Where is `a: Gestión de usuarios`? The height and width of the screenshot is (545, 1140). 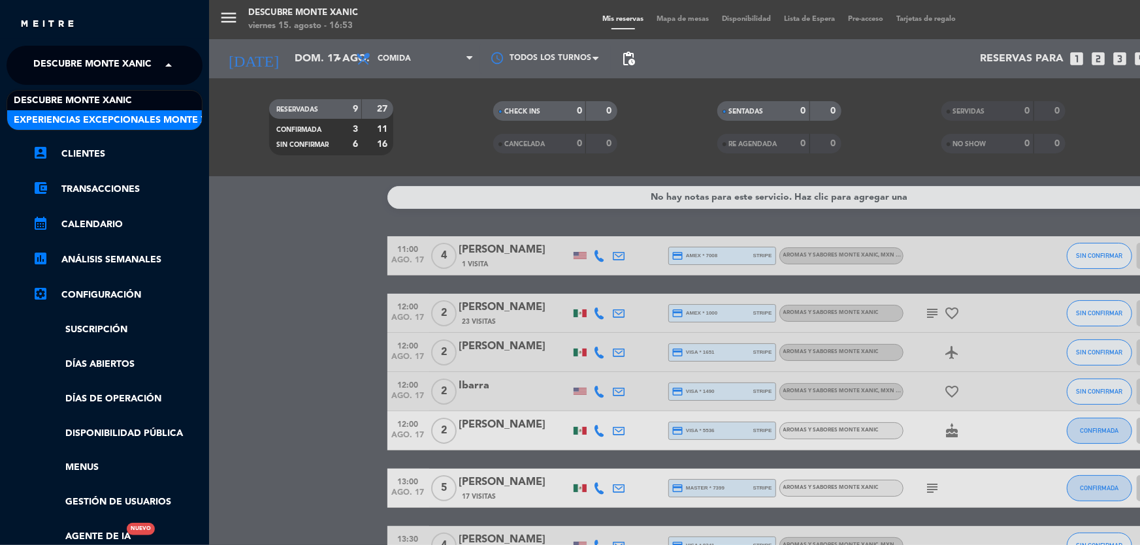 a: Gestión de usuarios is located at coordinates (118, 502).